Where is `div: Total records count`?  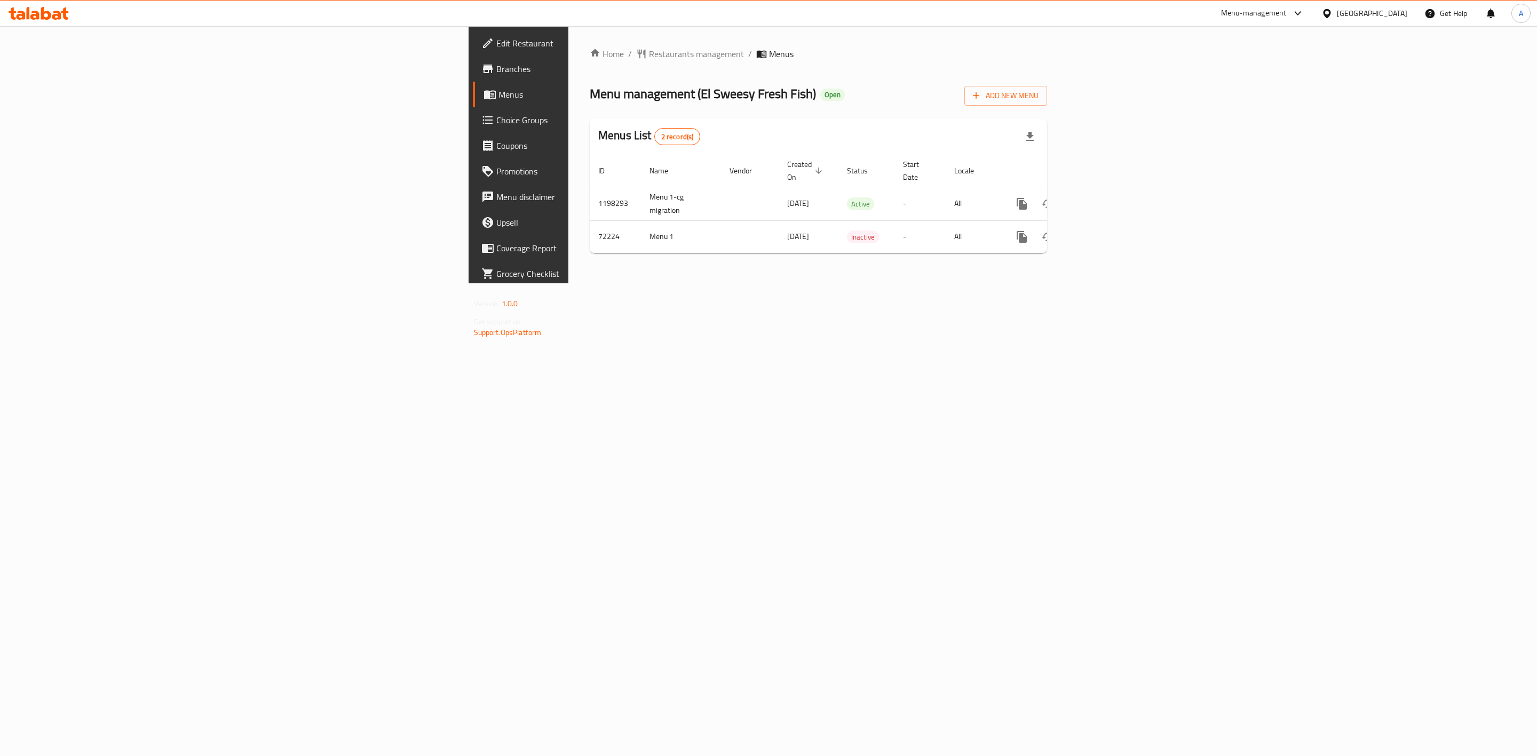
div: Total records count is located at coordinates (677, 137).